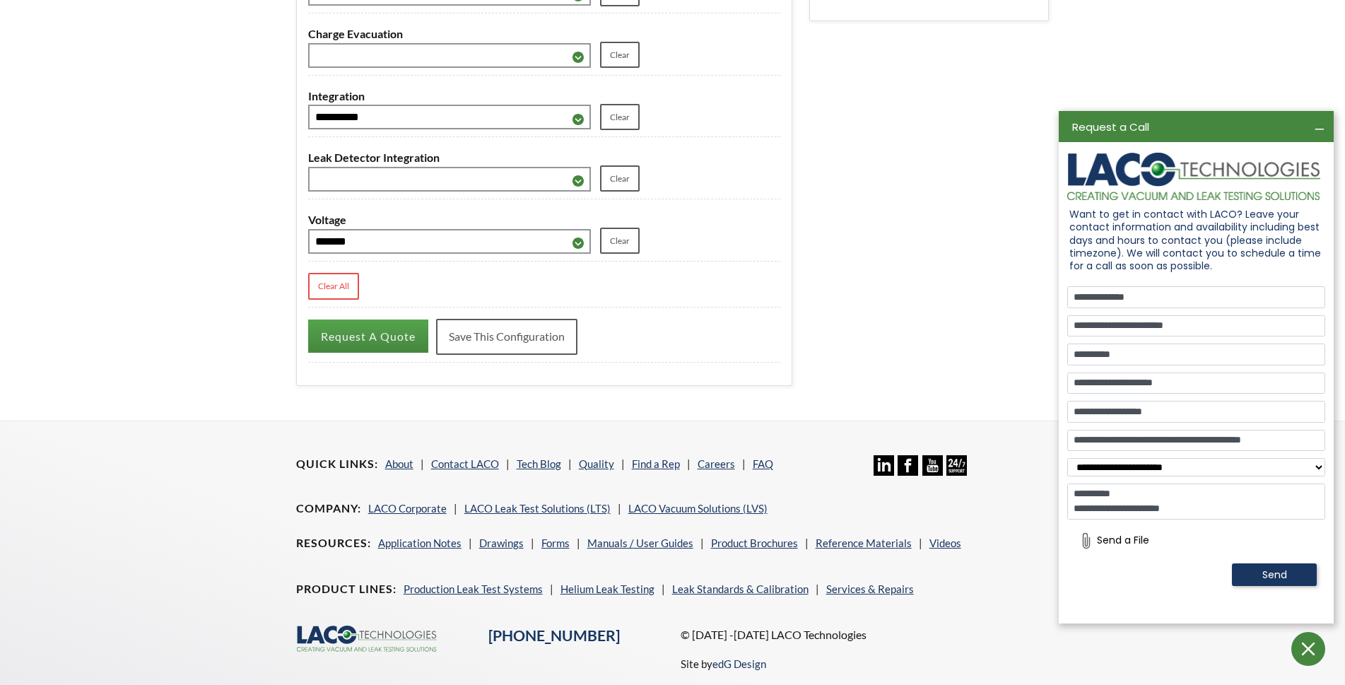 This screenshot has width=1345, height=685. I want to click on h4: Resources, so click(334, 543).